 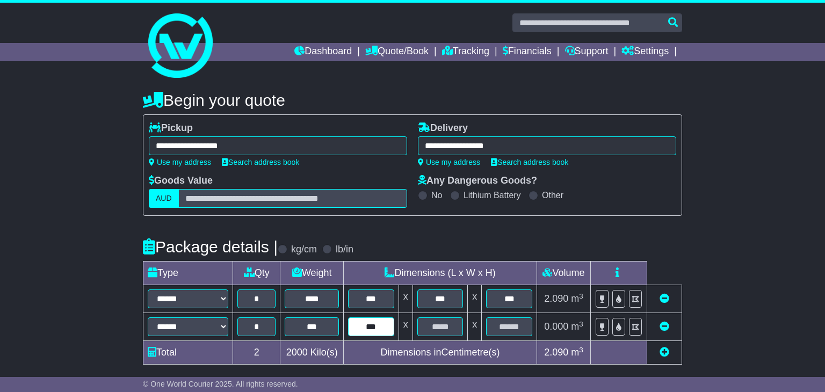 I want to click on h4: Package details |, so click(x=210, y=247).